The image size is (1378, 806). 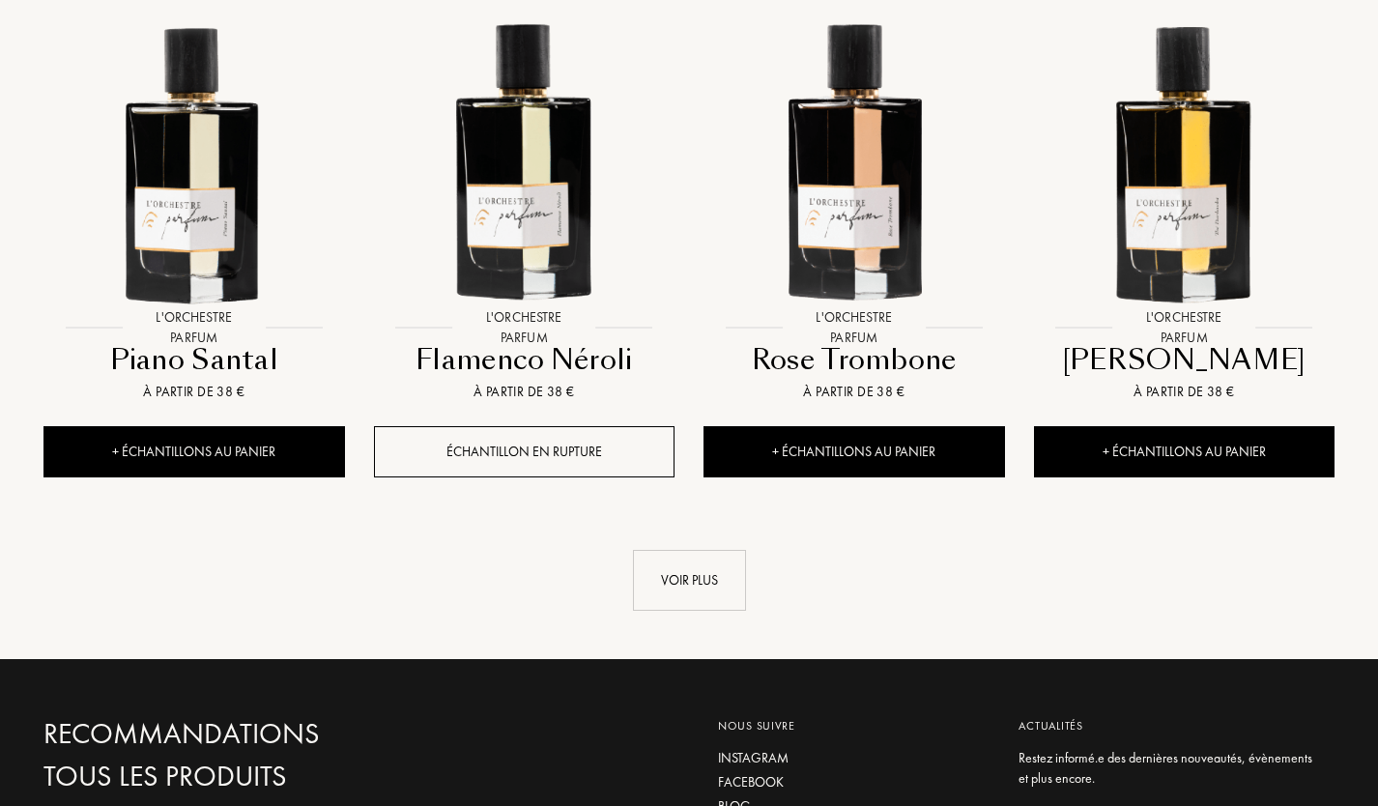 What do you see at coordinates (525, 451) in the screenshot?
I see `div: Échantillon en rupture` at bounding box center [525, 451].